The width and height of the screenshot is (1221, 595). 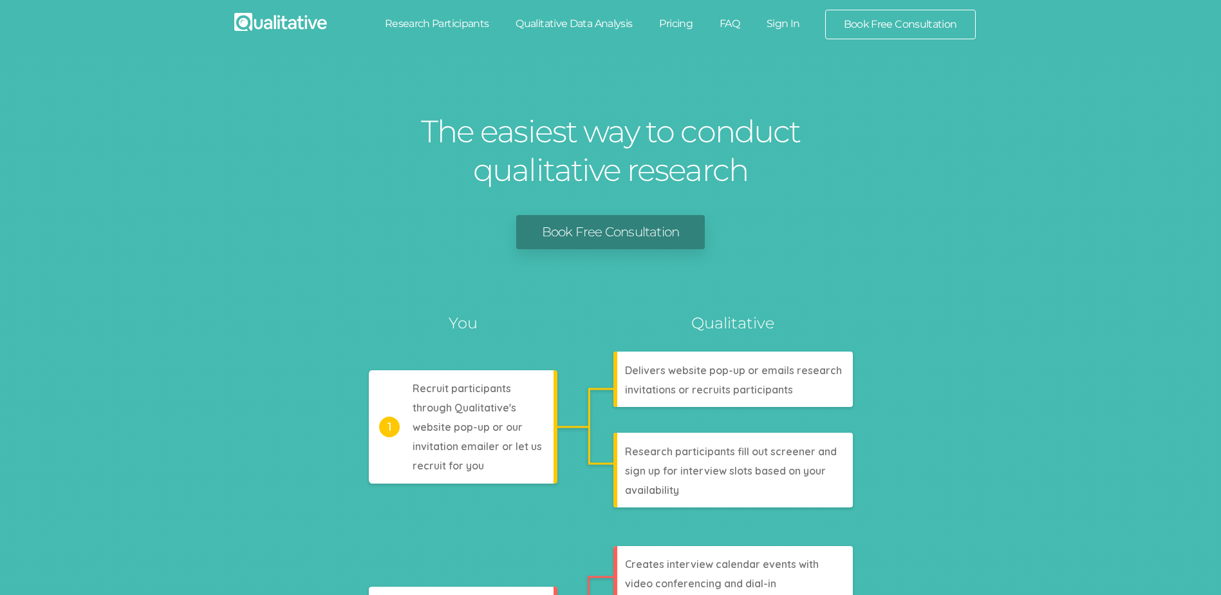 I want to click on a: Research Participants, so click(x=437, y=24).